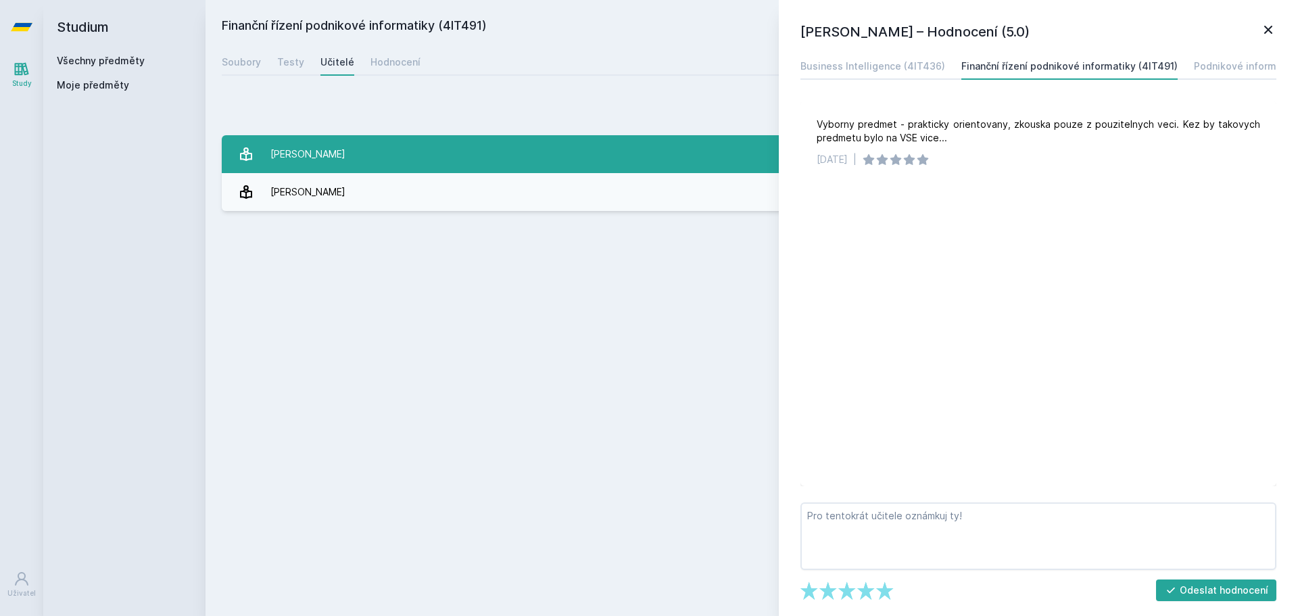 Image resolution: width=1298 pixels, height=616 pixels. Describe the element at coordinates (395, 62) in the screenshot. I see `a: Hodnocení` at that location.